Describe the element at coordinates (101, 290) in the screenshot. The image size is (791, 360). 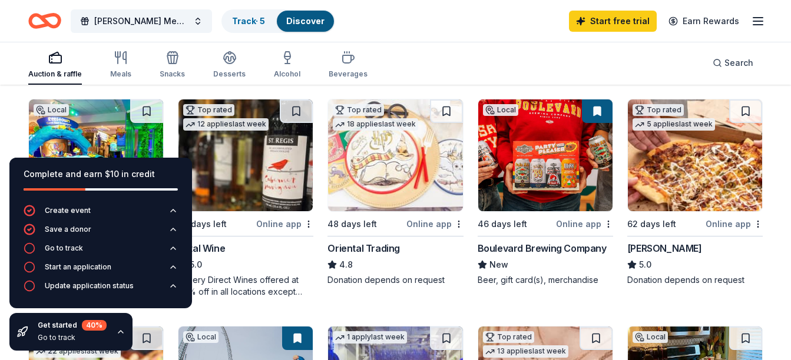
I see `button: Update application status` at that location.